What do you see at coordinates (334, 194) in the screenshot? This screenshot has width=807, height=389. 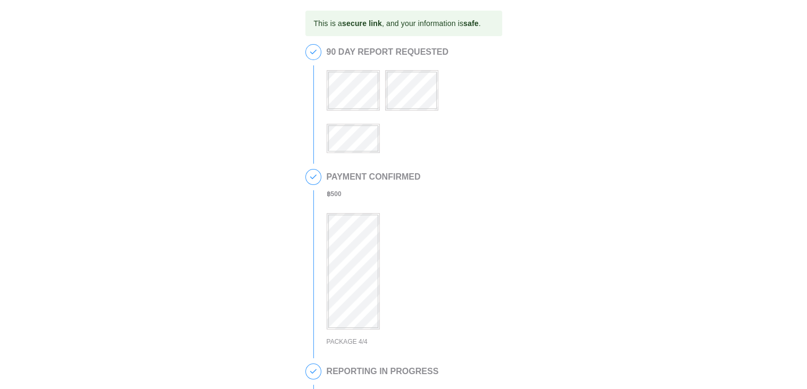 I see `b: ฿ 500` at bounding box center [334, 194].